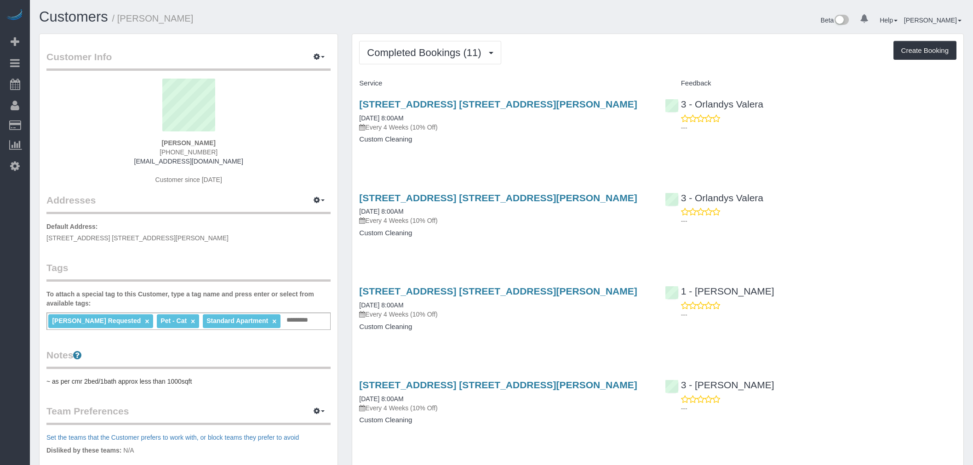  Describe the element at coordinates (189, 359) in the screenshot. I see `legend: Notes` at that location.